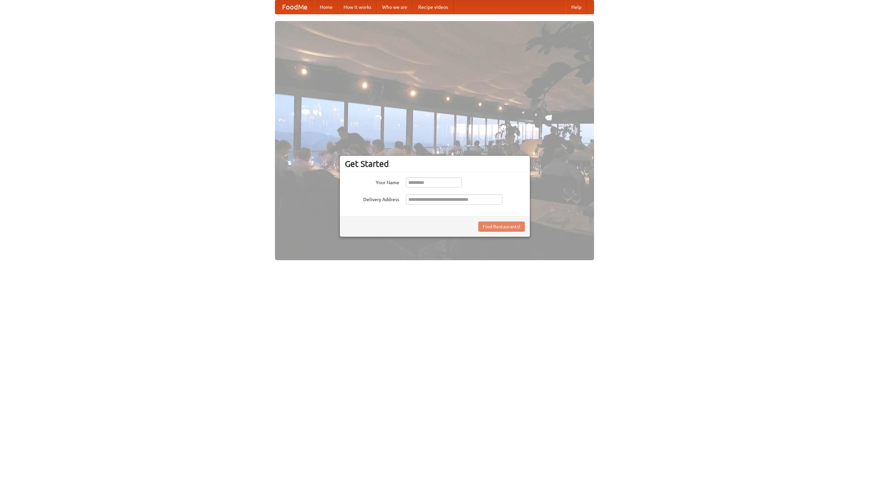 The height and width of the screenshot is (480, 869). Describe the element at coordinates (357, 7) in the screenshot. I see `a: How it works` at that location.